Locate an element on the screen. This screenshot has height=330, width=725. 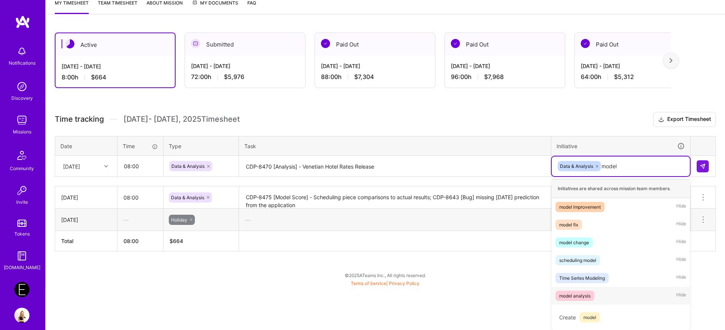
div: 88:00 h is located at coordinates (375, 77).